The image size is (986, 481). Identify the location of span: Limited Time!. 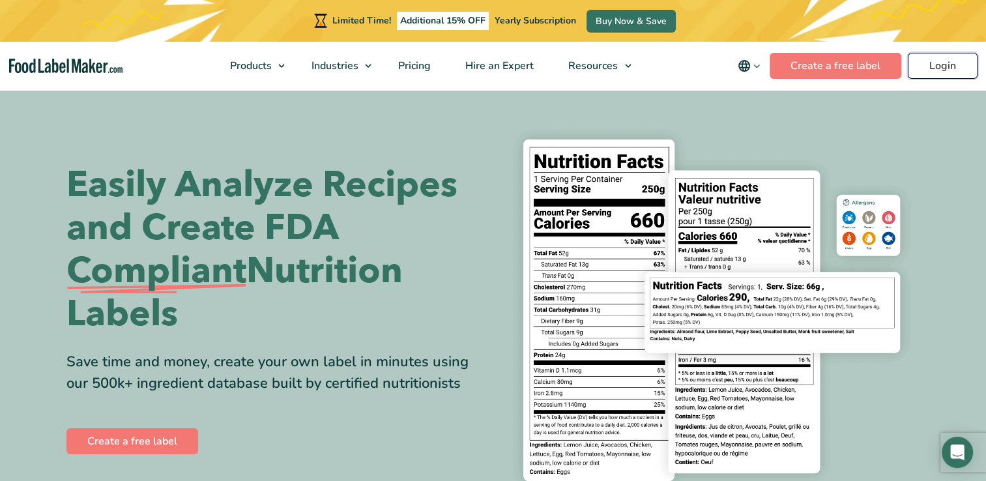
(362, 20).